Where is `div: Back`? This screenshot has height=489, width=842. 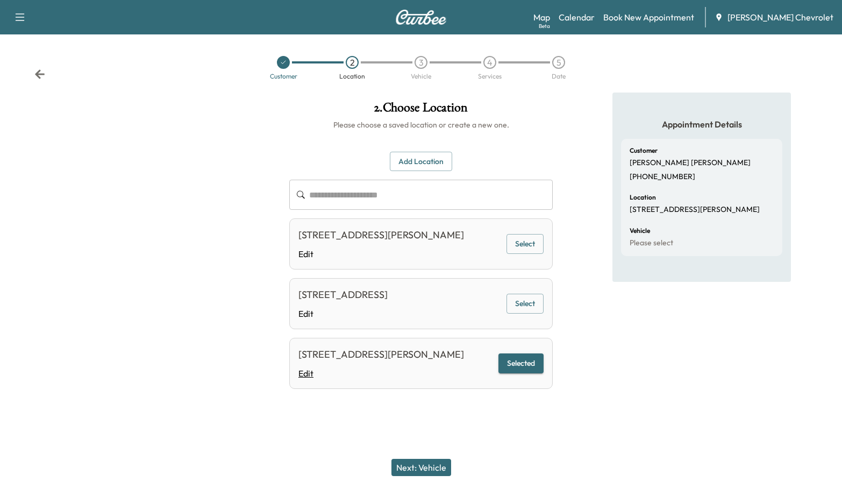 div: Back is located at coordinates (40, 74).